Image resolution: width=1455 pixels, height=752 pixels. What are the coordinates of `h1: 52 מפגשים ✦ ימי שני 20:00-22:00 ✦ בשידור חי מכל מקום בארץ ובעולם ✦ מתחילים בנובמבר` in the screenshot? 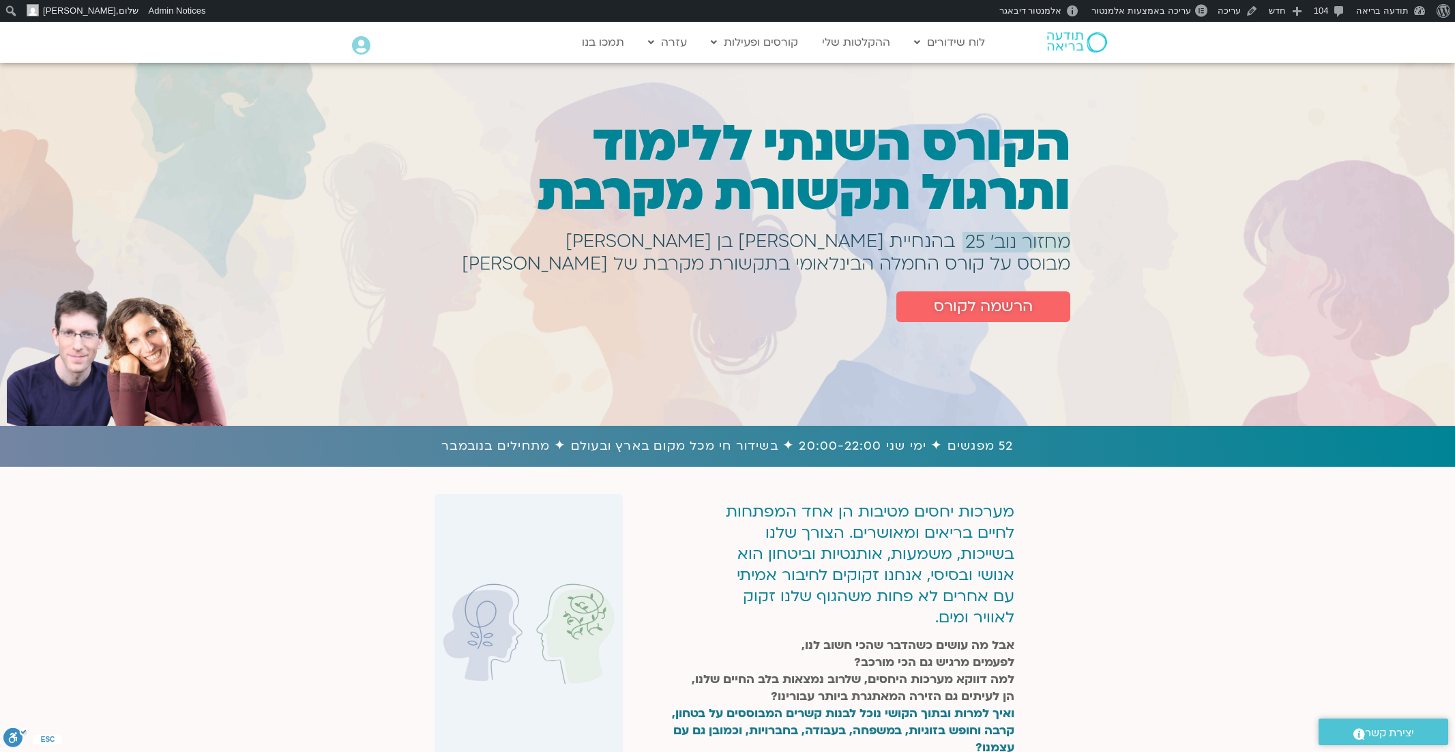 It's located at (727, 446).